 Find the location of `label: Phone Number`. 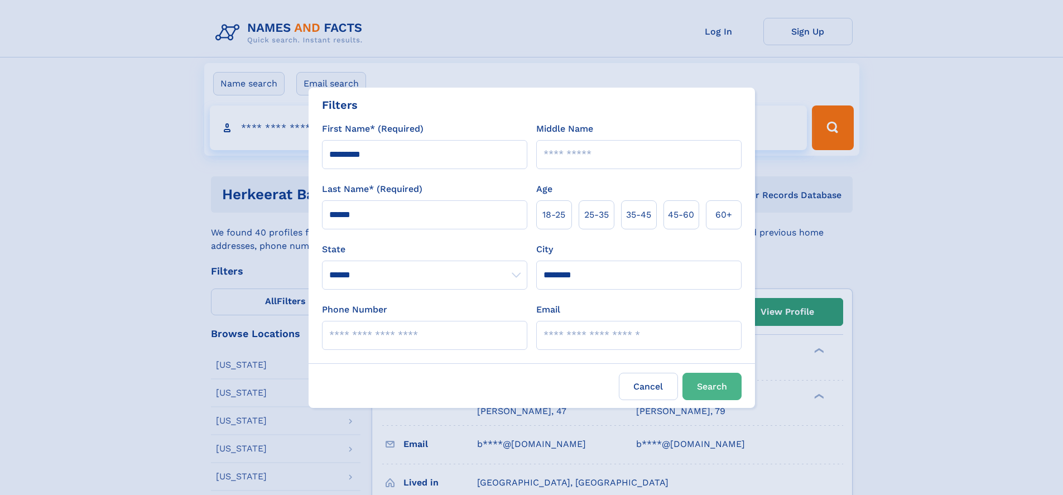

label: Phone Number is located at coordinates (354, 310).